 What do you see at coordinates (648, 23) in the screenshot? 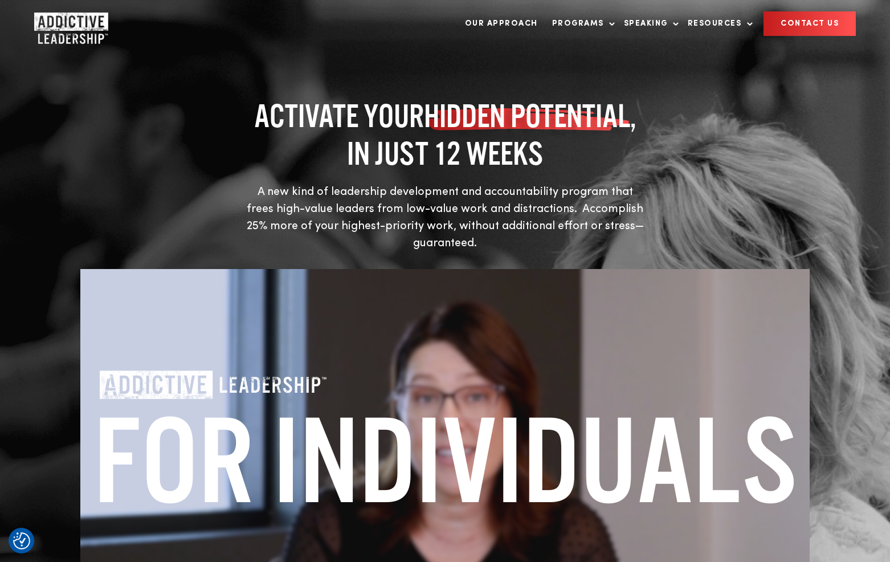
I see `a: Speaking` at bounding box center [648, 23].